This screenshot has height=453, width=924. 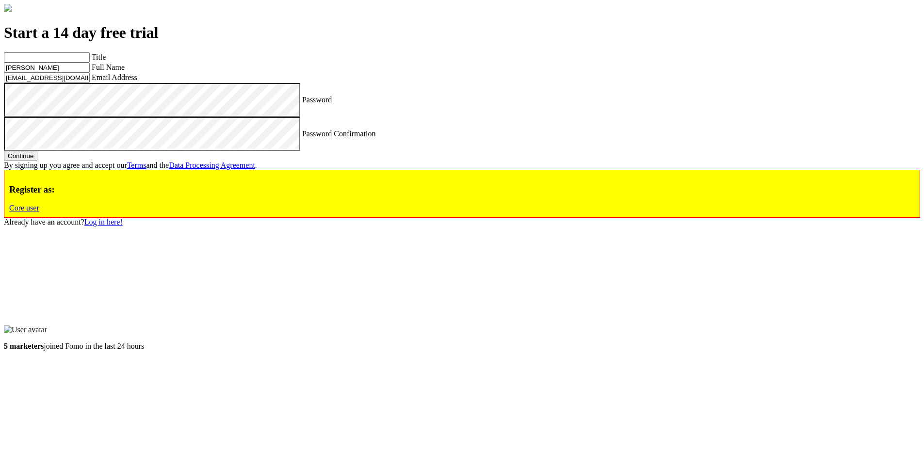 What do you see at coordinates (317, 99) in the screenshot?
I see `label: Password` at bounding box center [317, 99].